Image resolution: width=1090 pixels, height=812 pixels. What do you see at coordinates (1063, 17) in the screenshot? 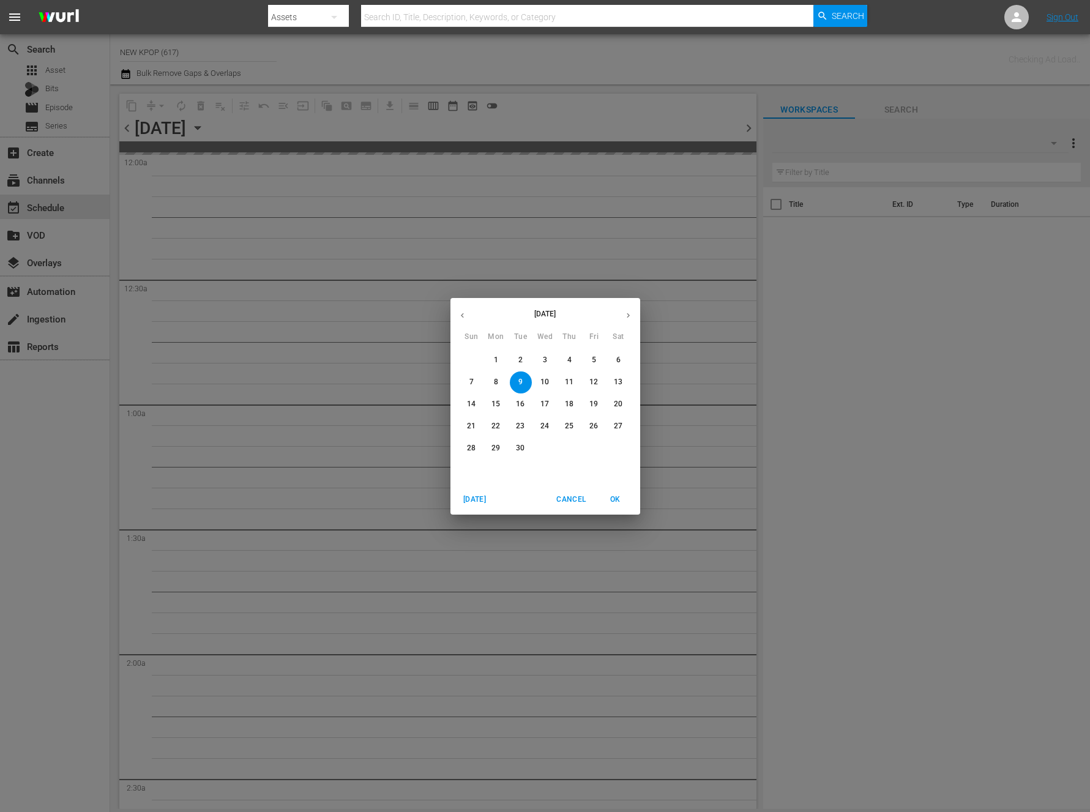
I see `a: Sign Out` at bounding box center [1063, 17].